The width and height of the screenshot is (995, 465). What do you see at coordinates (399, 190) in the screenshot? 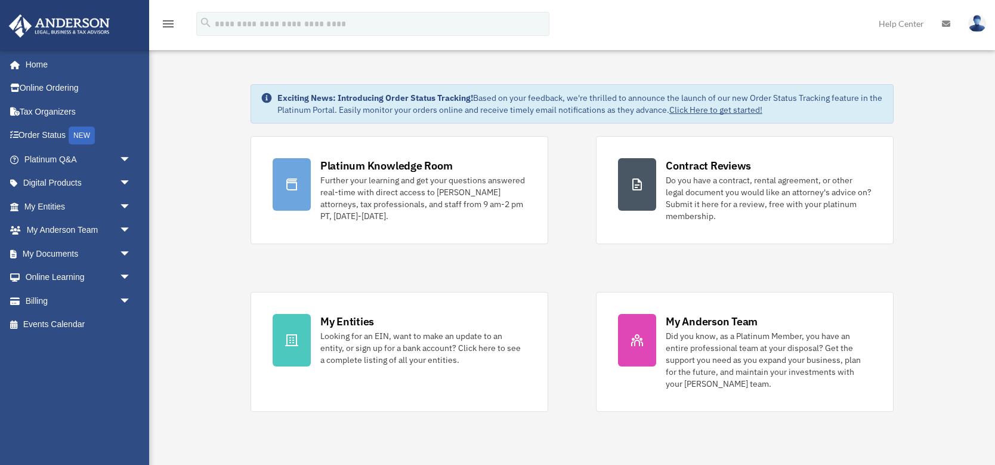
I see `a: Platinum Knowledge Room Further your learning and get your questions answered real-time with dire...` at bounding box center [399, 190].